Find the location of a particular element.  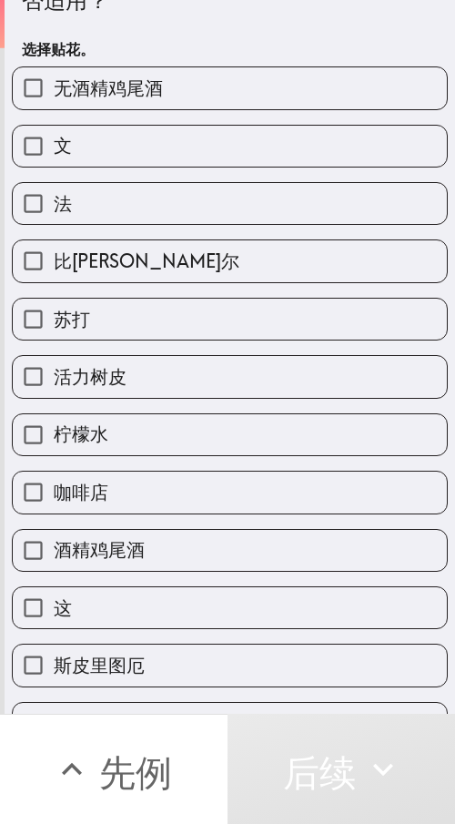

button: 苏打 is located at coordinates (230, 319).